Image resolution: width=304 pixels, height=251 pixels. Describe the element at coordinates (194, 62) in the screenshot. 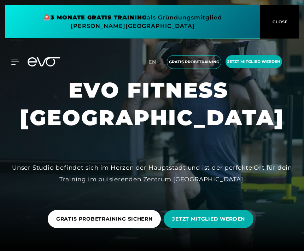

I see `span: Gratis Probetraining` at that location.